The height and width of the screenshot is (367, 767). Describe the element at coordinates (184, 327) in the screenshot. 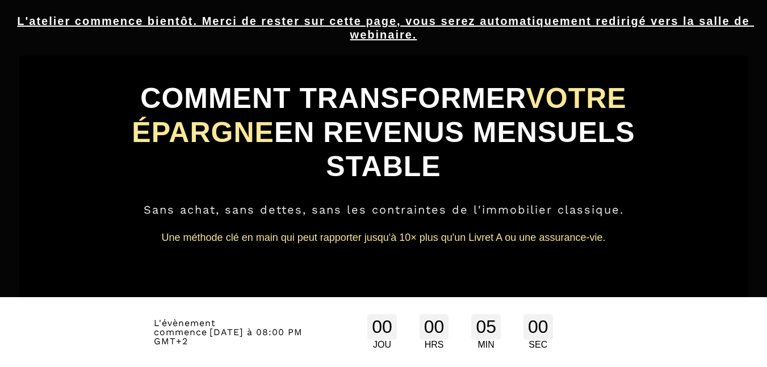

I see `span: L'évènement commence` at that location.